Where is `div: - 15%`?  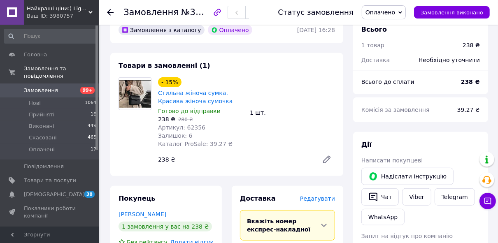
div: - 15% is located at coordinates (169, 82).